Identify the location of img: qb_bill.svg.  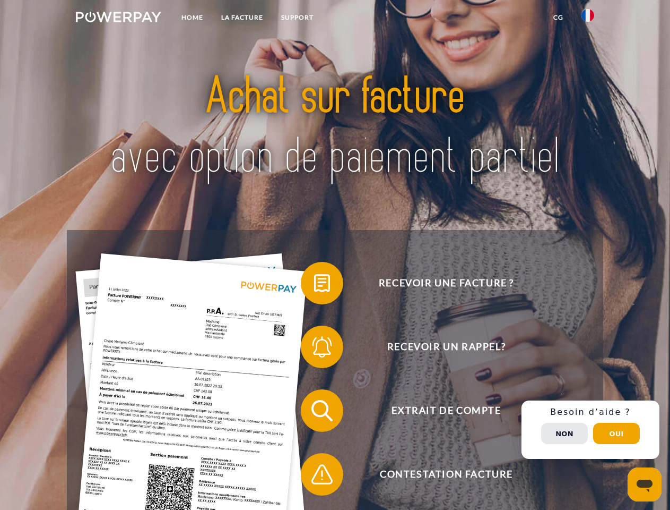
(322, 283).